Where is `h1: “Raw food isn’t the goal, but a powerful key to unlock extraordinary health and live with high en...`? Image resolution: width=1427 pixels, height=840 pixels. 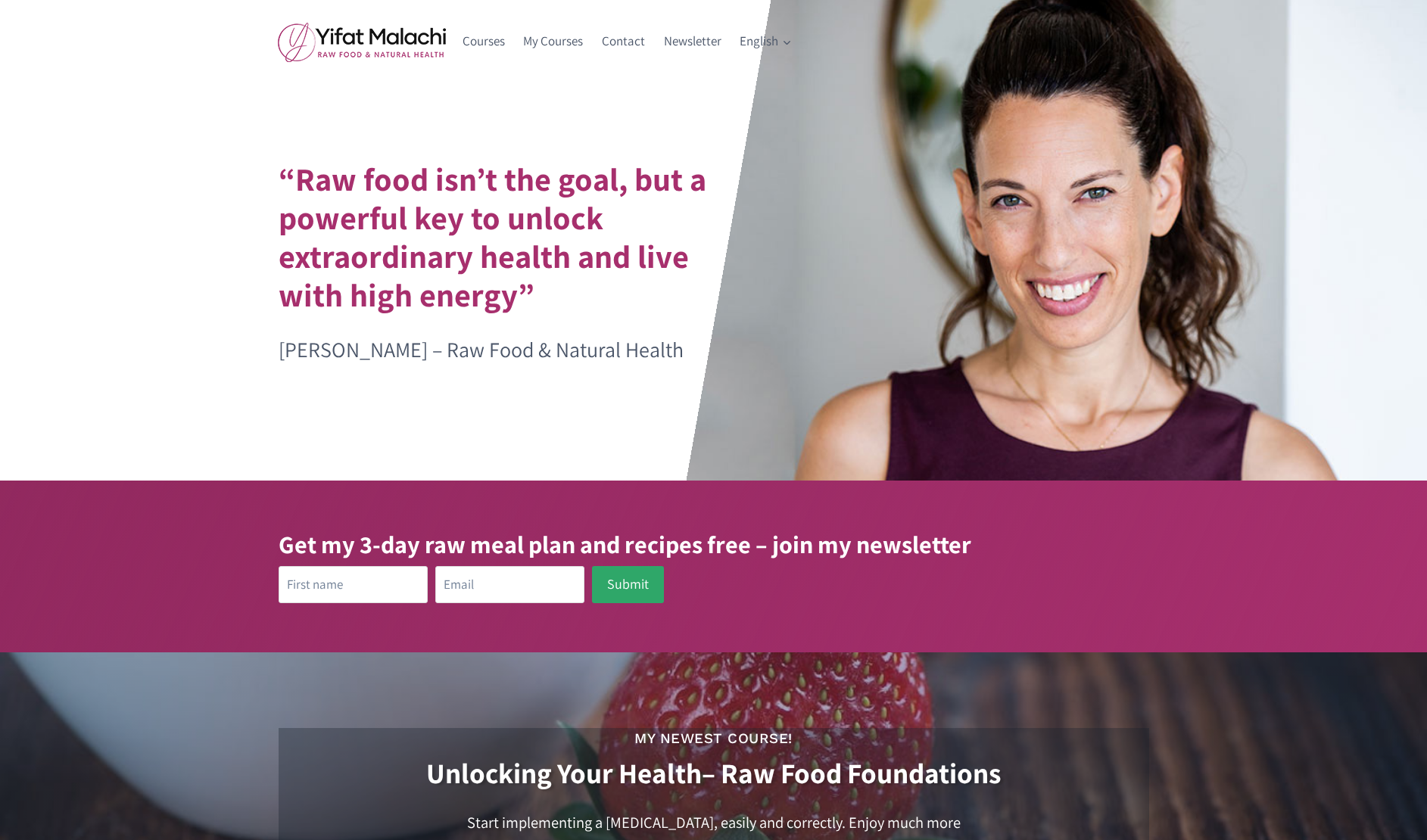
h1: “Raw food isn’t the goal, but a powerful key to unlock extraordinary health and live with high en... is located at coordinates (512, 237).